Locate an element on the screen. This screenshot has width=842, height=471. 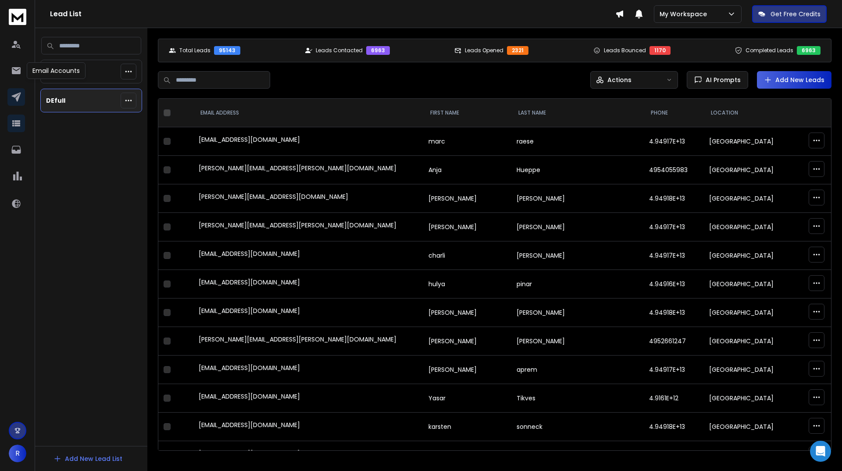
td: charli is located at coordinates (467, 255).